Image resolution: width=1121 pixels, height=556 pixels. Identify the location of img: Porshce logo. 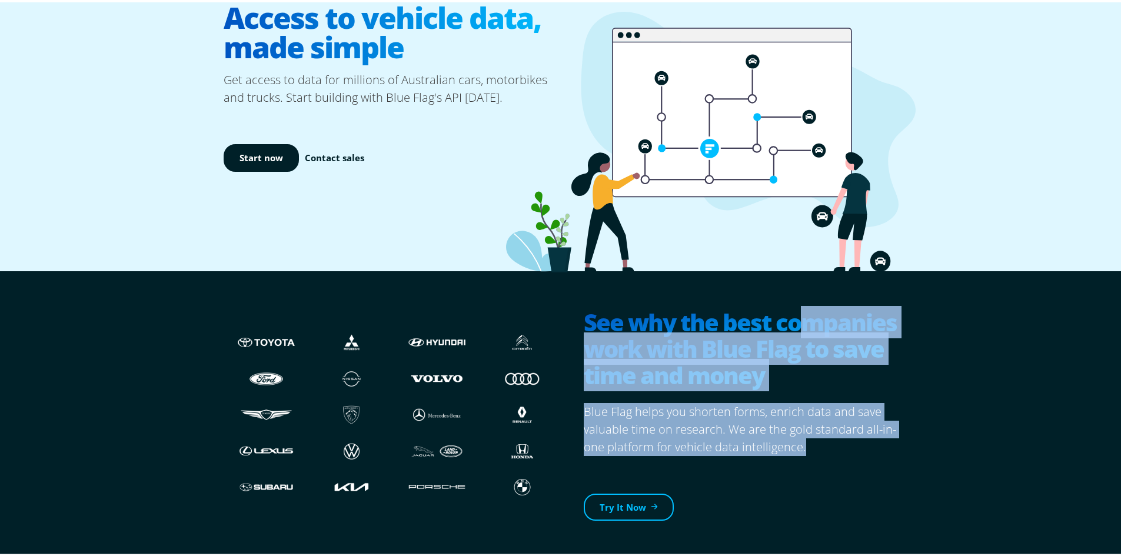
(437, 485).